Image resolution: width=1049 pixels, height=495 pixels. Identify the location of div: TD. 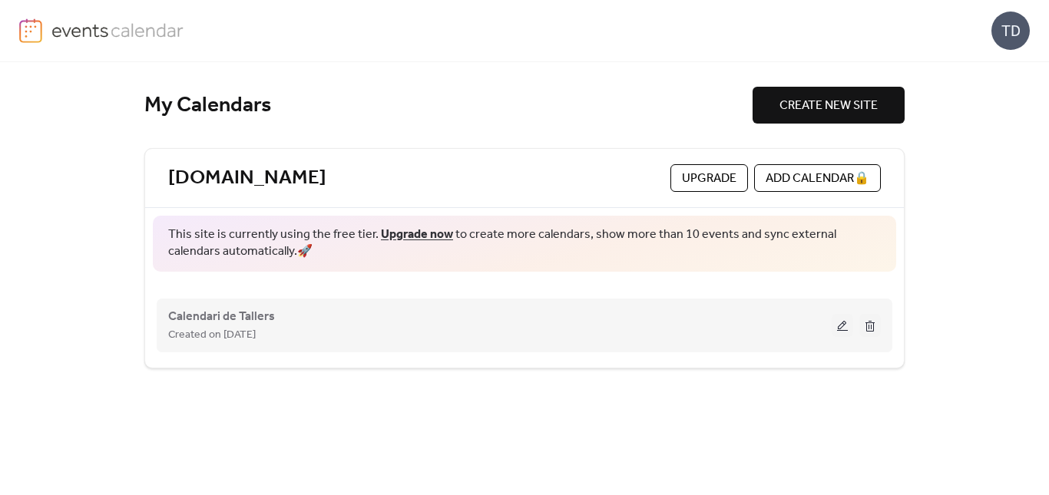
(1010, 31).